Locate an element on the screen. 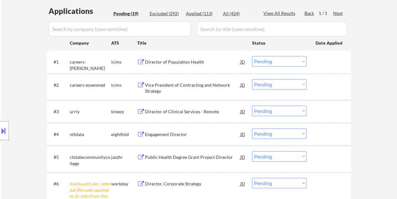 This screenshot has height=199, width=397. input: Search by company (case sensitive) is located at coordinates (120, 29).